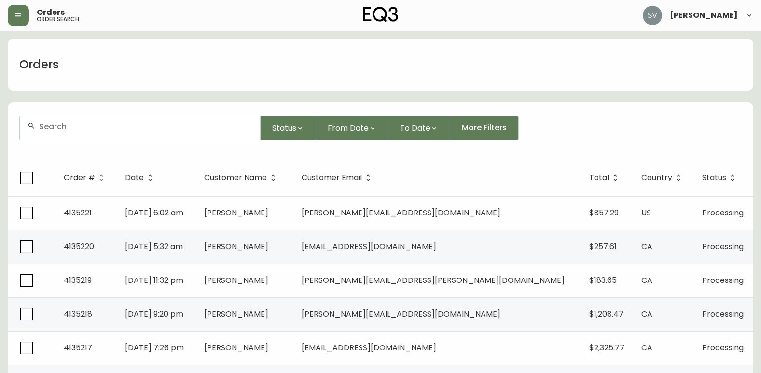 This screenshot has width=761, height=373. Describe the element at coordinates (484, 128) in the screenshot. I see `span: More Filters` at that location.